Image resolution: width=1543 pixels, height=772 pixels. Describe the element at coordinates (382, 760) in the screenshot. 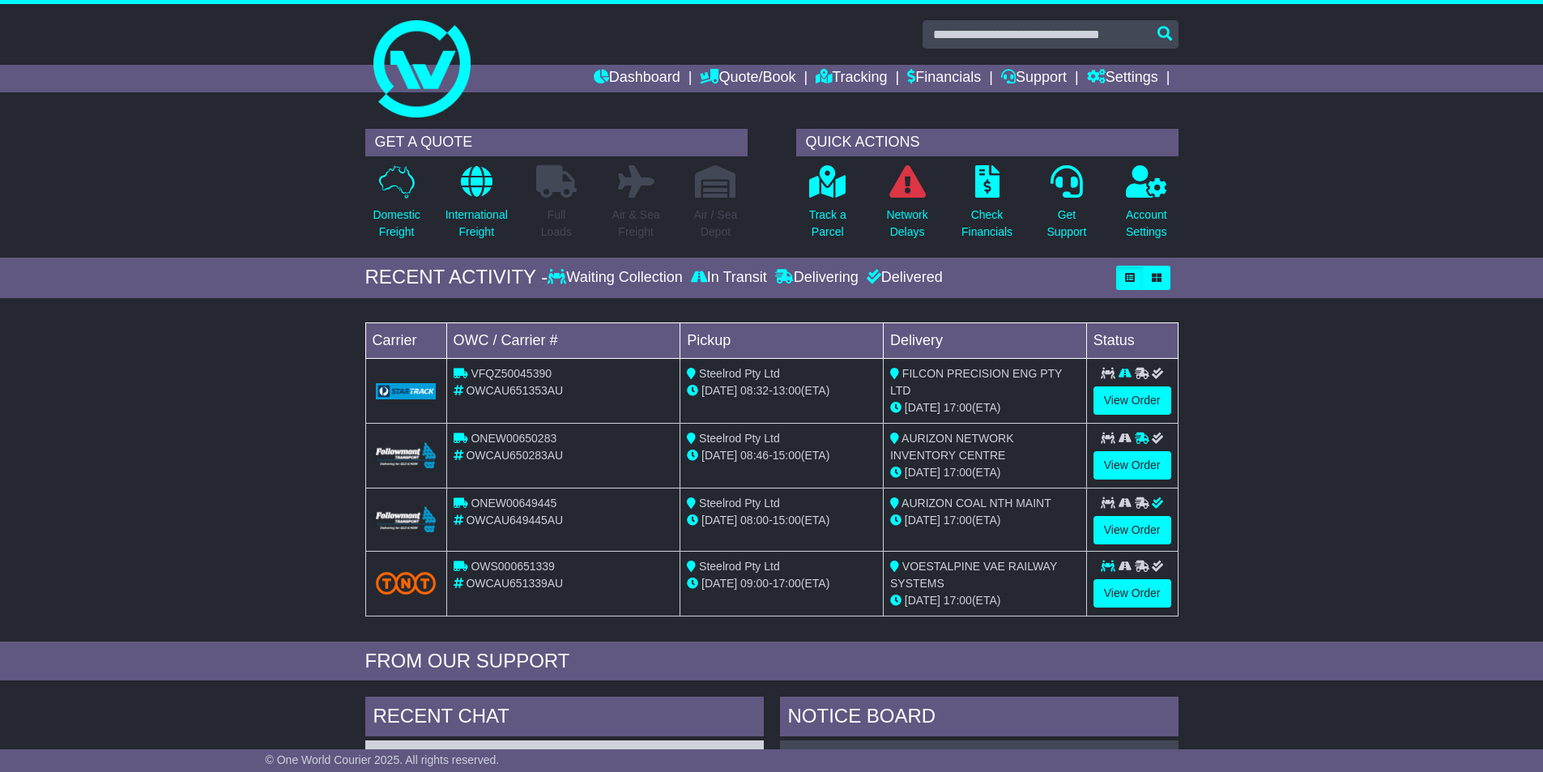

I see `span: © One World Courier 2025. All rights reserved.` at that location.